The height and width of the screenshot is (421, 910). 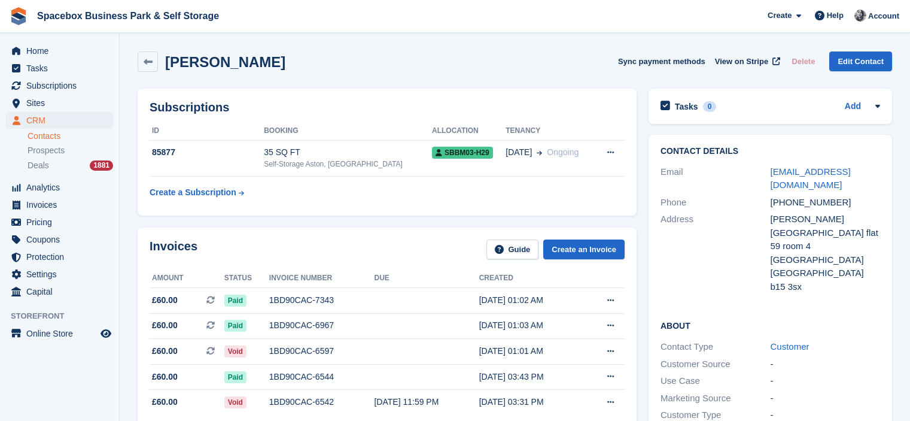 What do you see at coordinates (174, 249) in the screenshot?
I see `h2: Invoices` at bounding box center [174, 249].